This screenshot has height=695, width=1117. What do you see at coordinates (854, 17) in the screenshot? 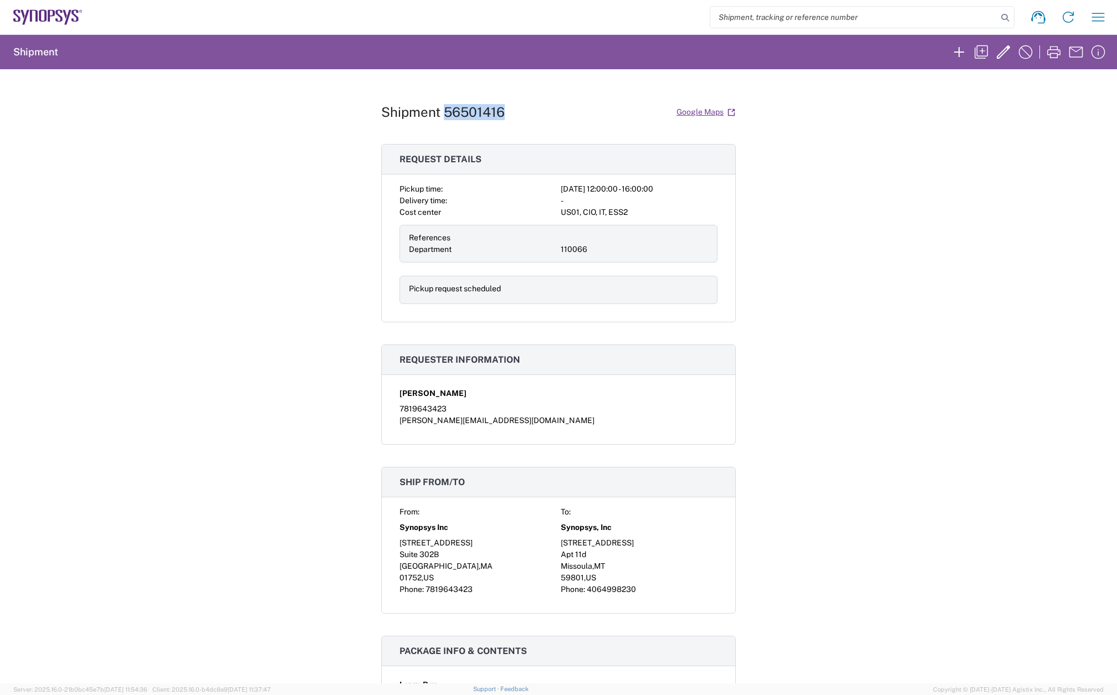
I see `input: Shipment, tracking or reference number` at bounding box center [854, 17].